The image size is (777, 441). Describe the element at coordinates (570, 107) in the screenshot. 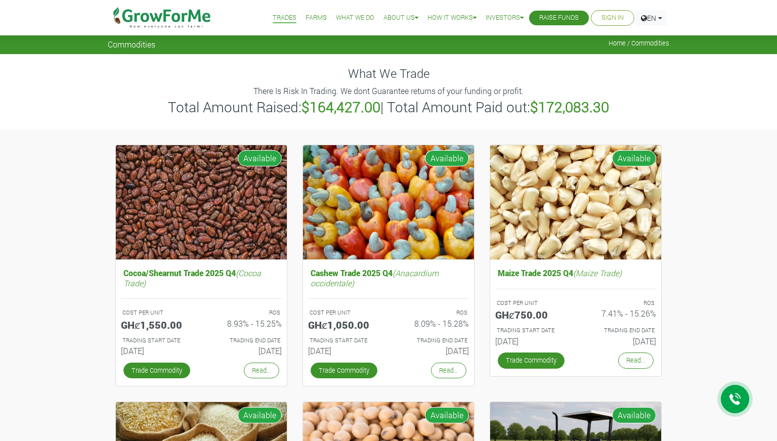

I see `b: $172,083.30` at that location.